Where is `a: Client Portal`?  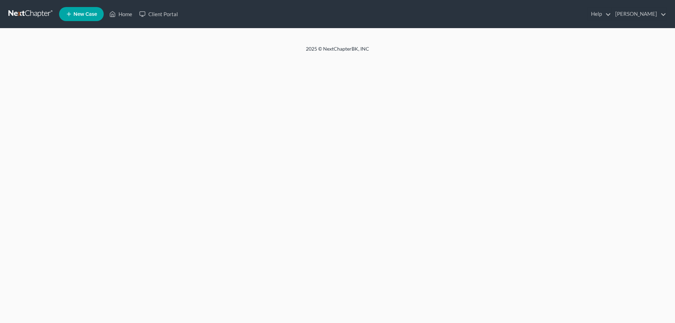 a: Client Portal is located at coordinates (159, 14).